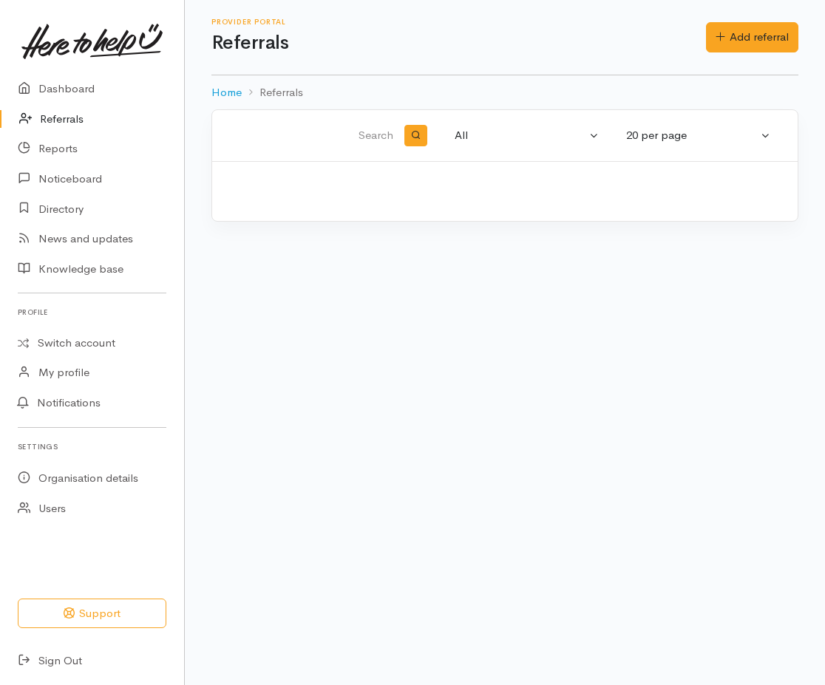 The image size is (825, 685). Describe the element at coordinates (92, 613) in the screenshot. I see `button: Support` at that location.